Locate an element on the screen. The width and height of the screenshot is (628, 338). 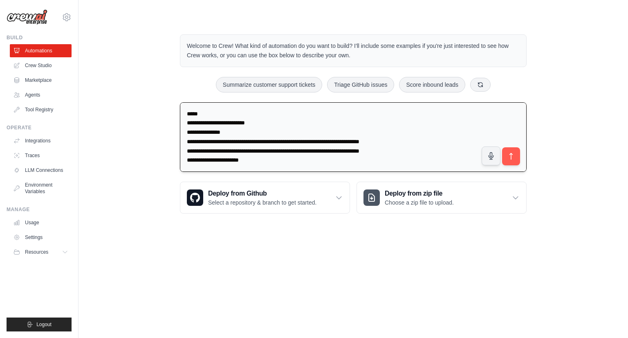
button: Summarize customer support tickets is located at coordinates (269, 85).